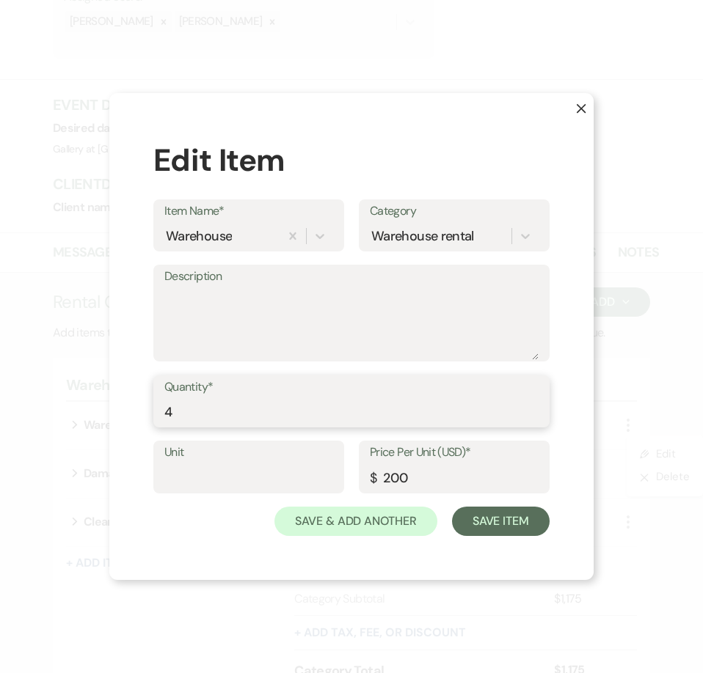  What do you see at coordinates (199, 235) in the screenshot?
I see `div: Warehouse` at bounding box center [199, 235].